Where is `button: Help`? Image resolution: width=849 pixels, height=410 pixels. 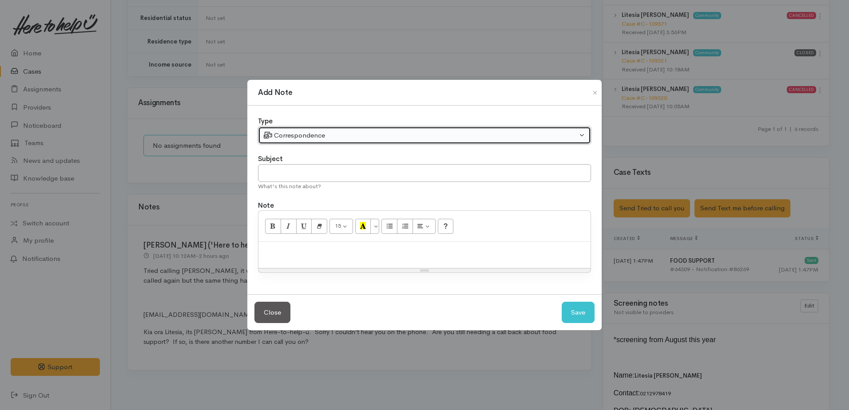
button: Help is located at coordinates (446, 226).